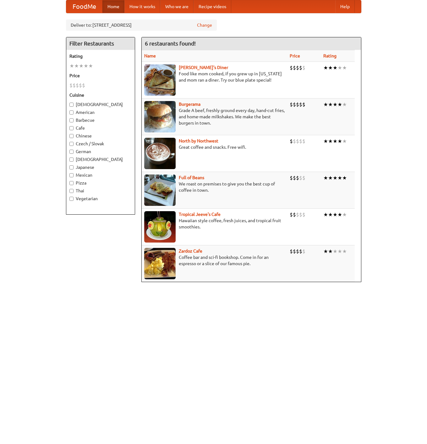 The width and height of the screenshot is (427, 444). I want to click on a: Home, so click(113, 7).